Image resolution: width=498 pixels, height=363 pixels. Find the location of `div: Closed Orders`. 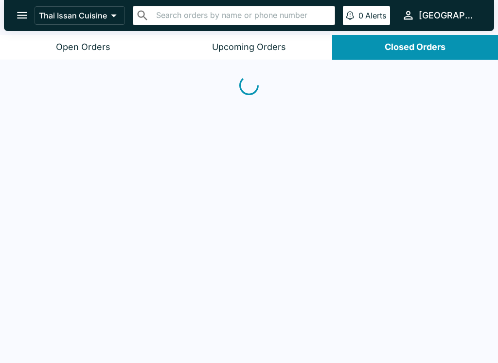

div: Closed Orders is located at coordinates (414, 47).